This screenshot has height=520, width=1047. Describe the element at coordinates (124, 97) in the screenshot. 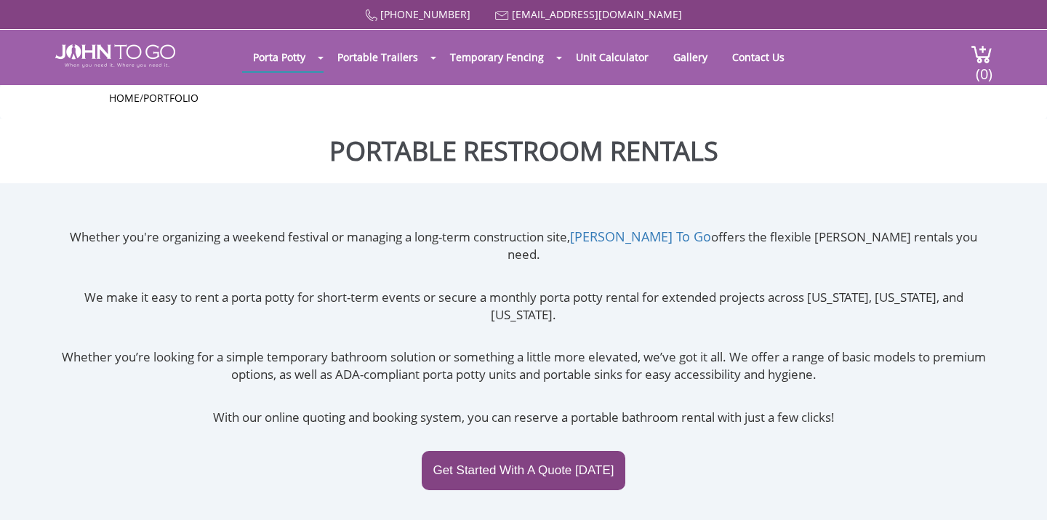

I see `a: Home` at that location.